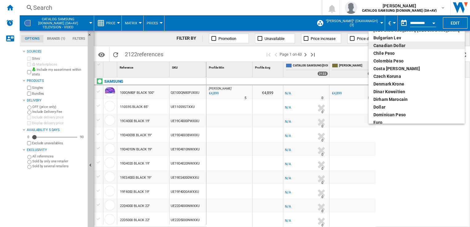 The height and width of the screenshot is (227, 470). What do you see at coordinates (417, 38) in the screenshot?
I see `div: Bulgarian lev` at bounding box center [417, 38].